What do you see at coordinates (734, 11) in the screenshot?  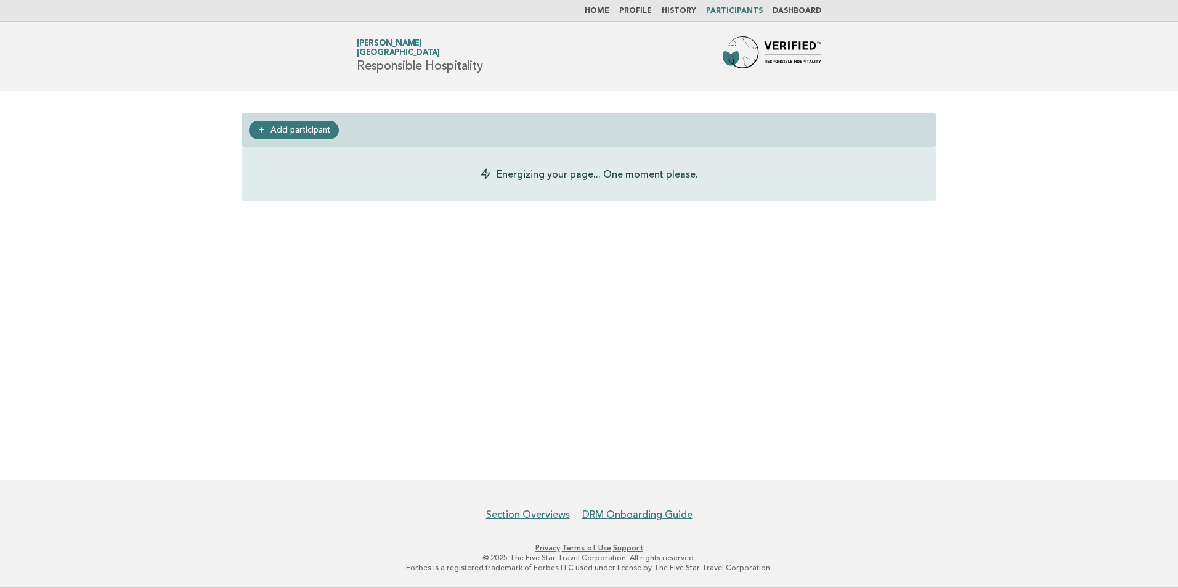 I see `a: Participants` at bounding box center [734, 11].